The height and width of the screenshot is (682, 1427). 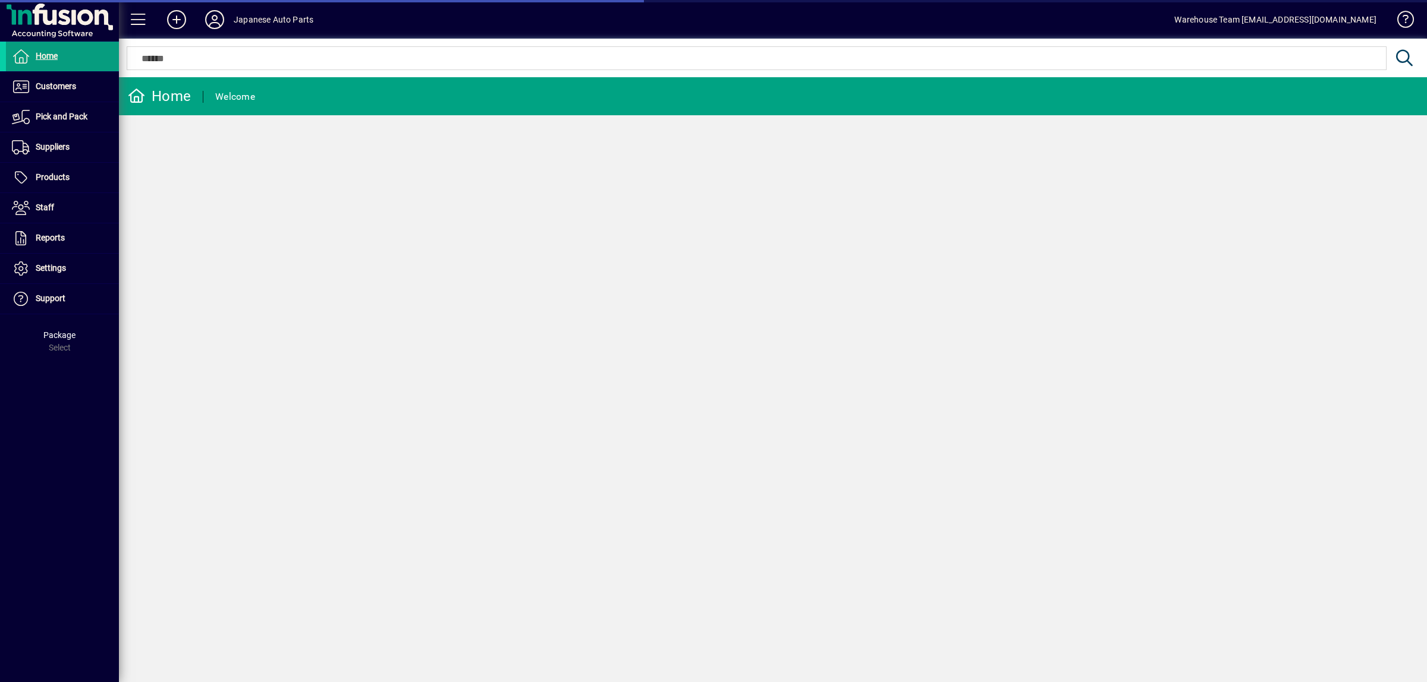 What do you see at coordinates (273, 20) in the screenshot?
I see `div: Japanese Auto Parts` at bounding box center [273, 20].